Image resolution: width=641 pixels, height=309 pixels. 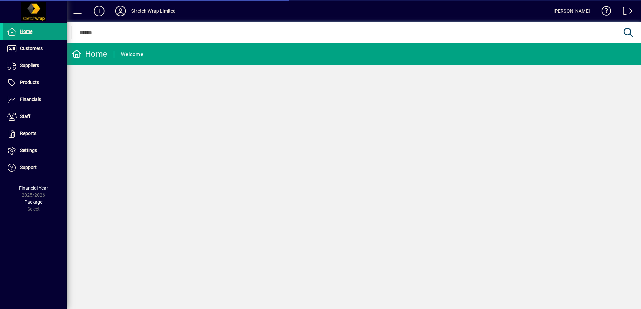 What do you see at coordinates (35, 100) in the screenshot?
I see `a: Financials` at bounding box center [35, 100].